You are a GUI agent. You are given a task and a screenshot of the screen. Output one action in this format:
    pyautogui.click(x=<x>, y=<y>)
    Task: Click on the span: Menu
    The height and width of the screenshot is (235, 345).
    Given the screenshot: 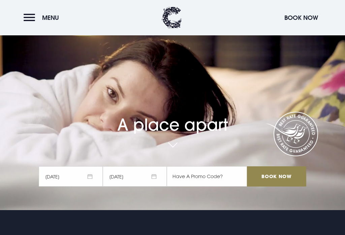 What is the action you would take?
    pyautogui.click(x=51, y=18)
    